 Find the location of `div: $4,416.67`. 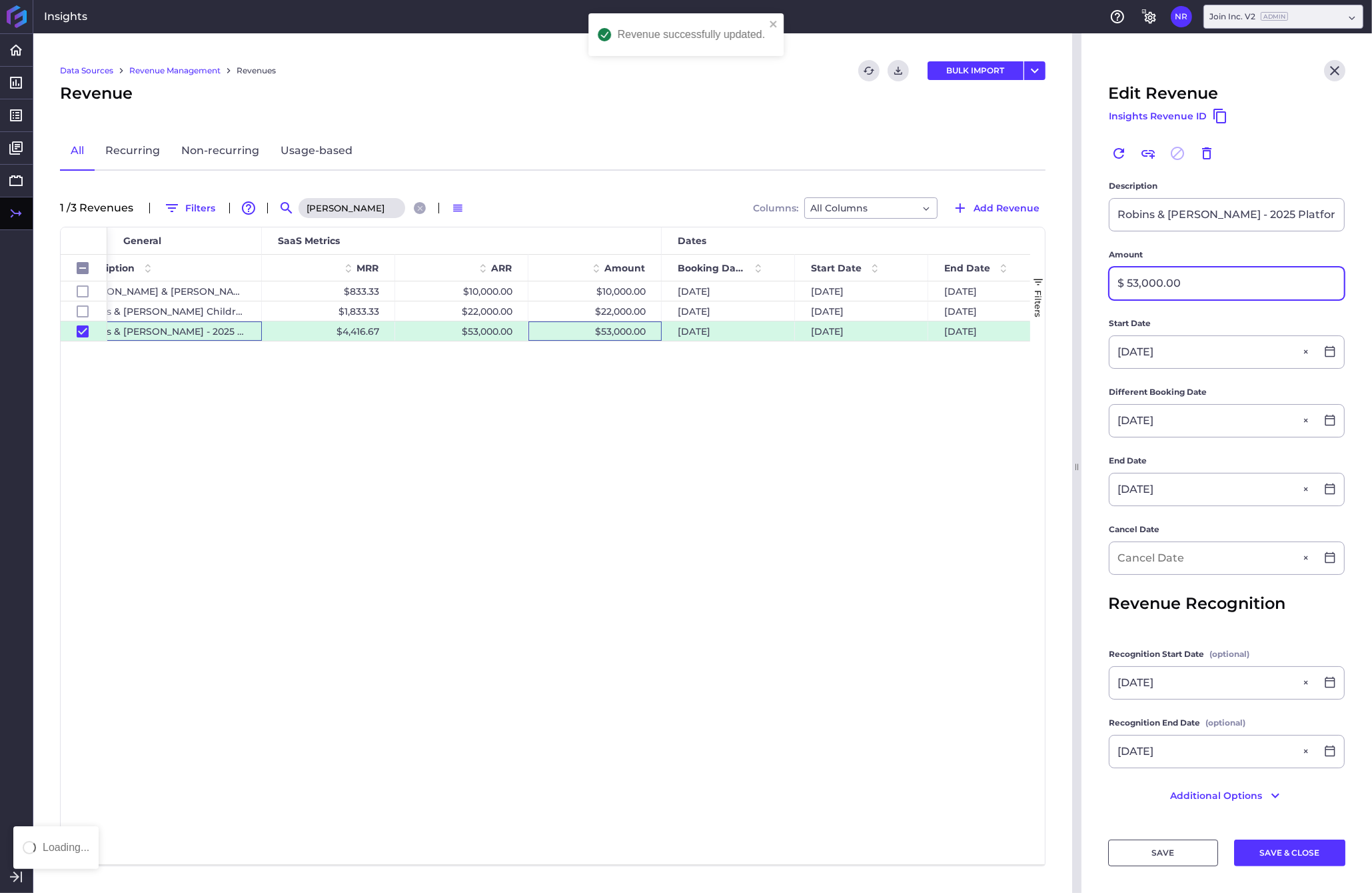

div: $4,416.67 is located at coordinates (328, 330).